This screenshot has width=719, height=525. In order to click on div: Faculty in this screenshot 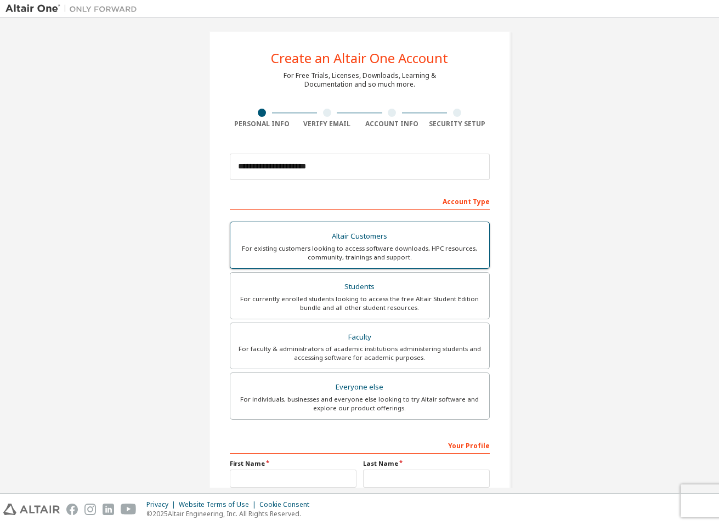, I will do `click(360, 337)`.